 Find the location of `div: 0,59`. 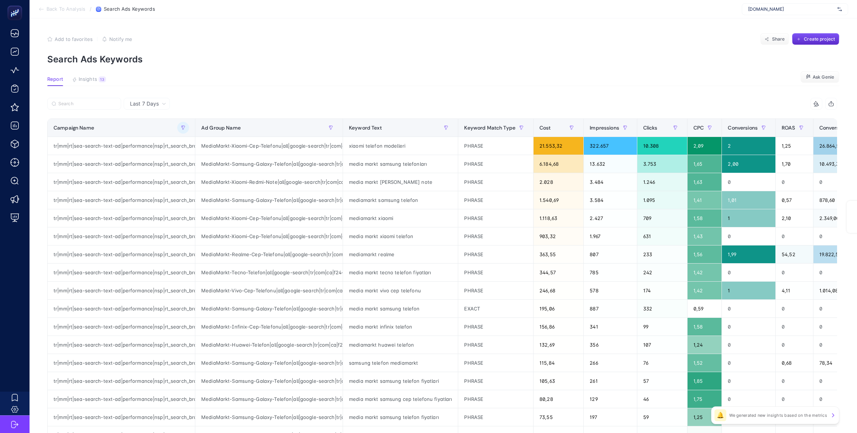

div: 0,59 is located at coordinates (704, 309).